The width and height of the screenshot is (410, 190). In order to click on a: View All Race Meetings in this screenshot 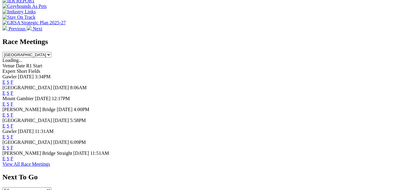, I will do `click(26, 164)`.